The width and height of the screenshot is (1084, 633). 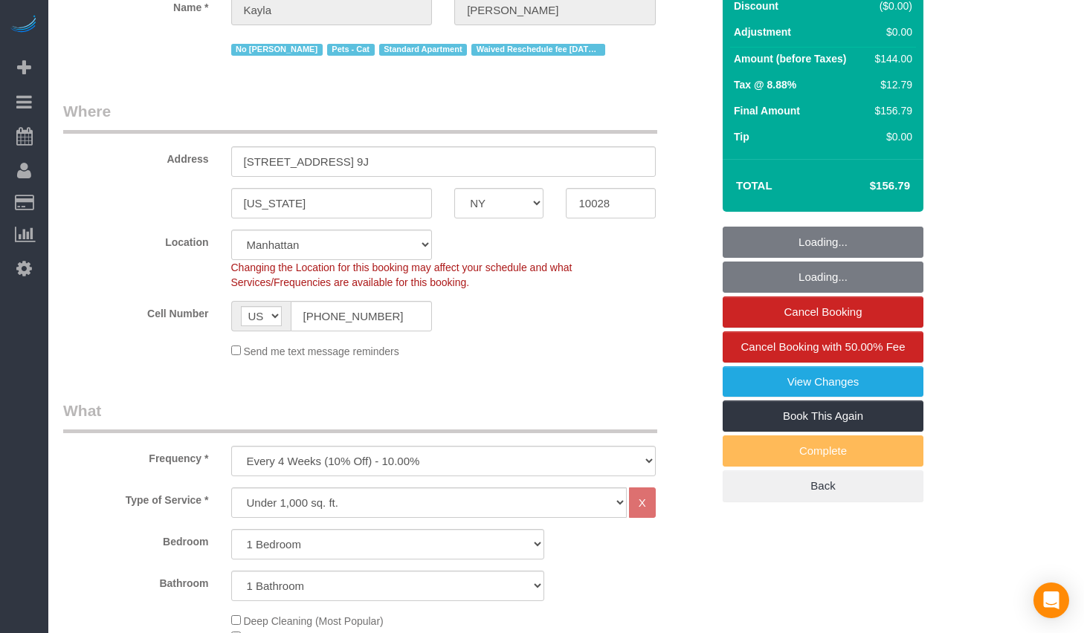 I want to click on span: Changing the Location for this booking may affect your schedule and what Services/Frequencies are..., so click(x=401, y=275).